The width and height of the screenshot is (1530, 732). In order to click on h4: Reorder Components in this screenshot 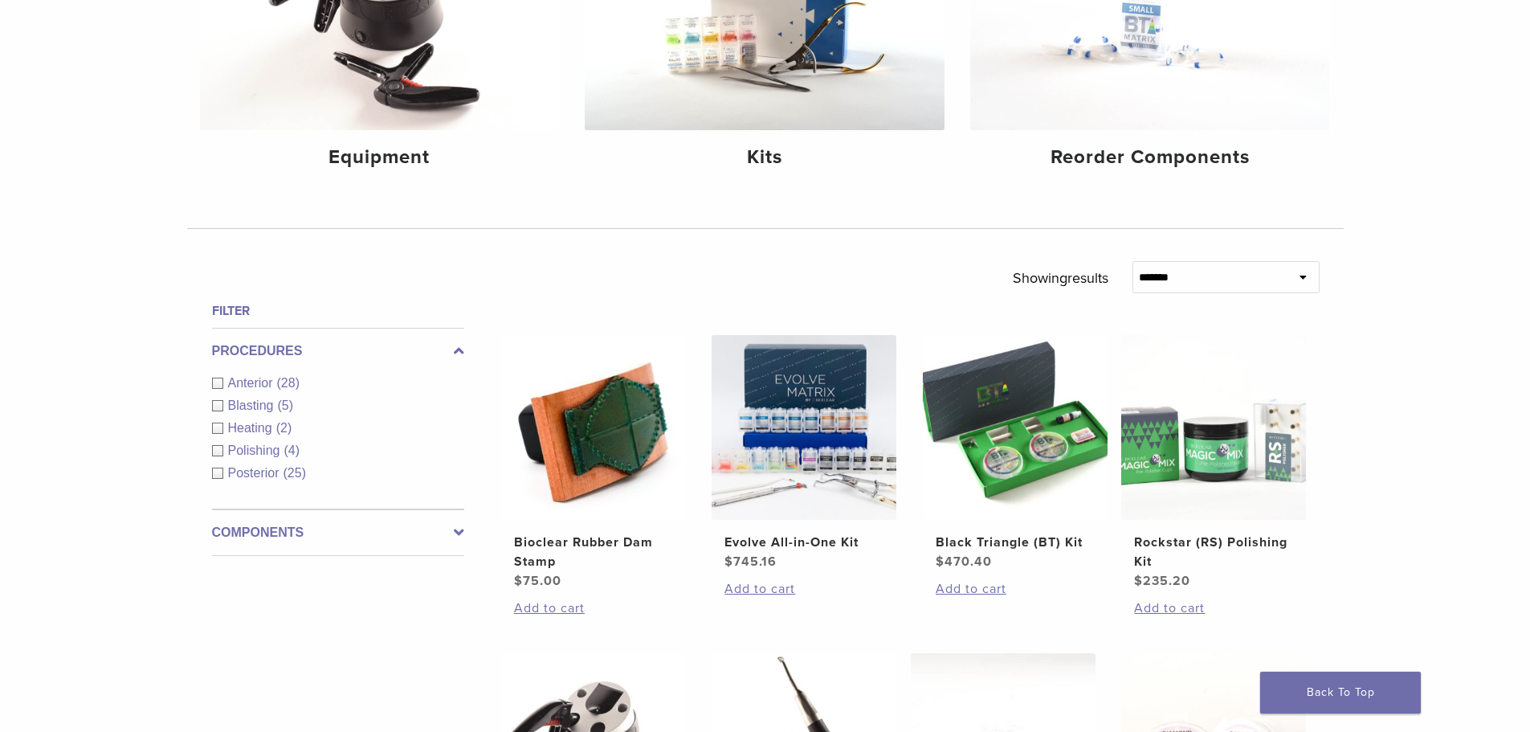, I will do `click(1150, 157)`.